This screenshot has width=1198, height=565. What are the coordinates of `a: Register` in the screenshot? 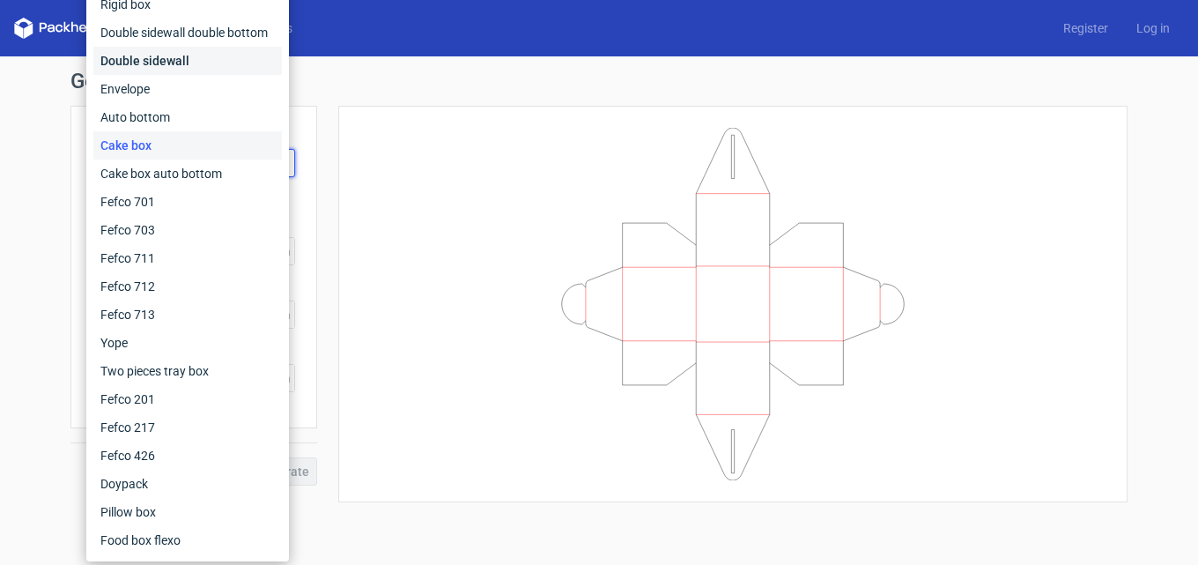 It's located at (1085, 28).